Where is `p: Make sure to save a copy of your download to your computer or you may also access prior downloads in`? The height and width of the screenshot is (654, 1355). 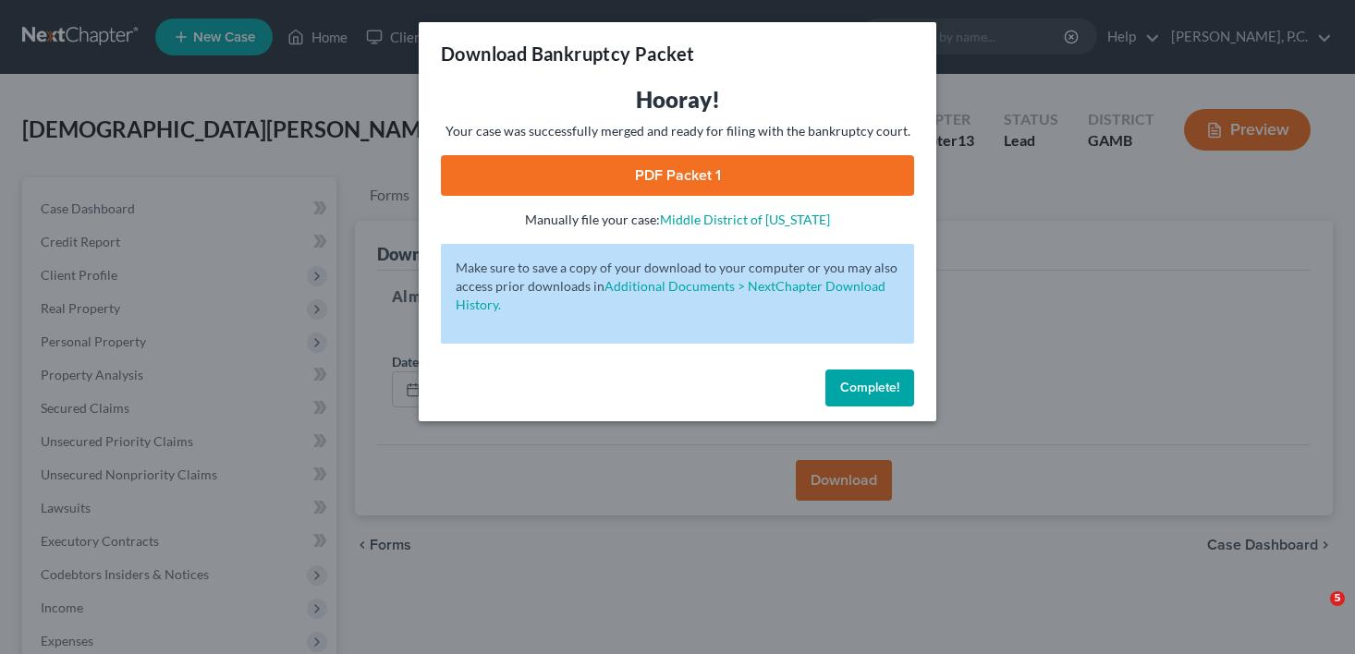
p: Make sure to save a copy of your download to your computer or you may also access prior downloads in is located at coordinates (677, 286).